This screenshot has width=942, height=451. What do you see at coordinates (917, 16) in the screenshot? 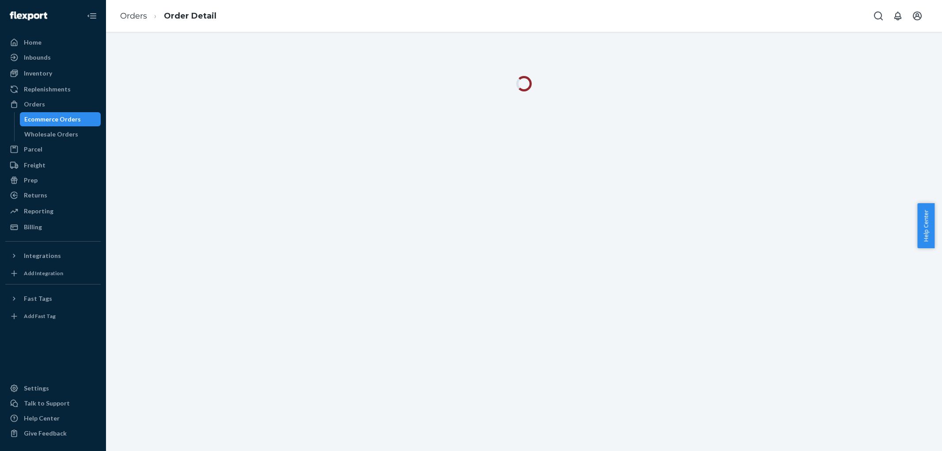
I see `button: Open account menu` at bounding box center [917, 16].